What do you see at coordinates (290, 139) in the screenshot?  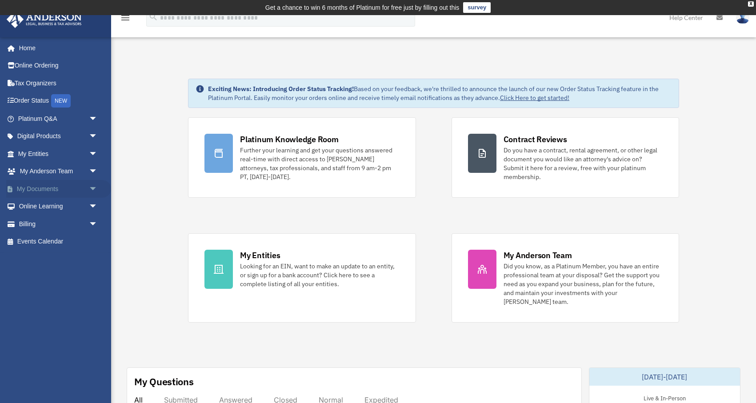 I see `div: Platinum Knowledge Room` at bounding box center [290, 139].